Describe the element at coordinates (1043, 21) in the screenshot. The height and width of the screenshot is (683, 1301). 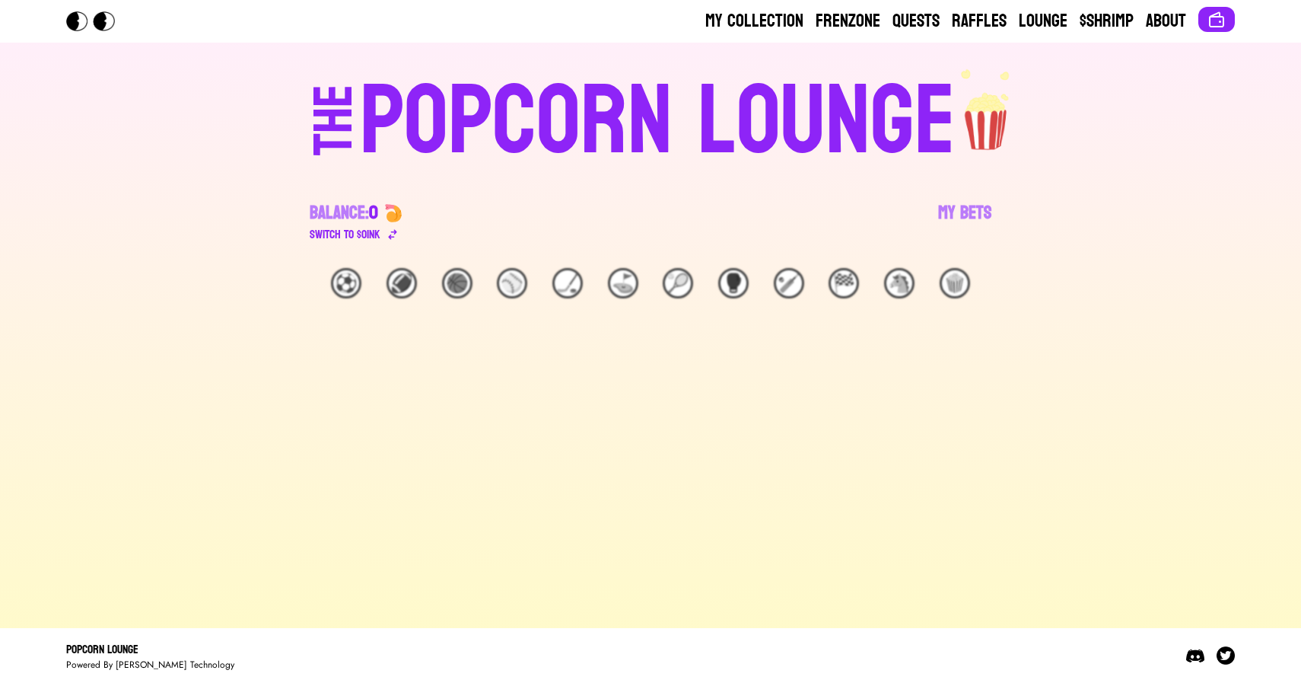
I see `a: Lounge` at that location.